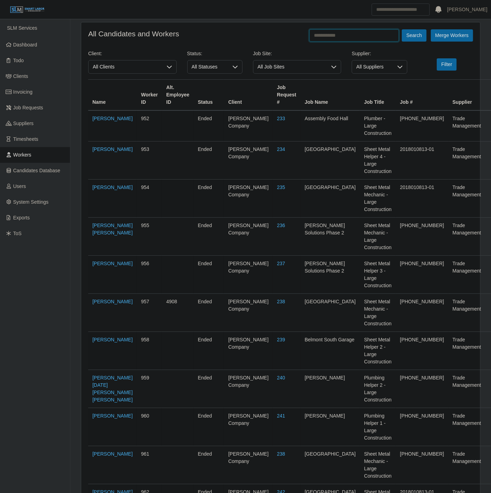 The image size is (491, 493). I want to click on span: Timesheets, so click(26, 139).